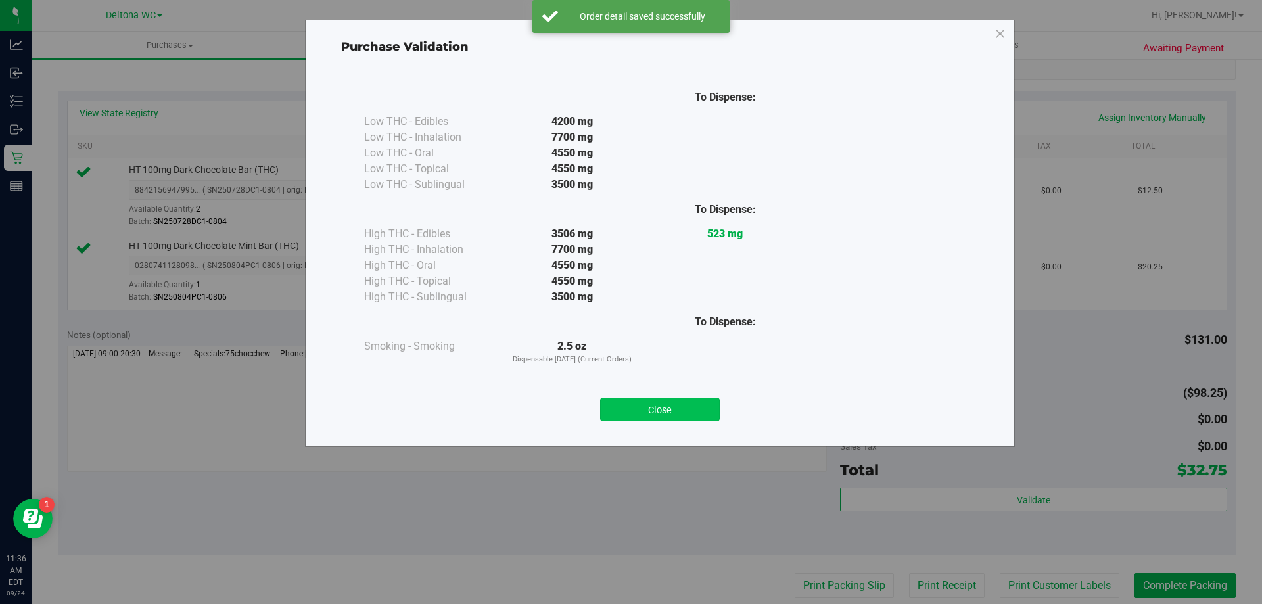  What do you see at coordinates (430, 169) in the screenshot?
I see `div: Low THC - Topical` at bounding box center [430, 169].